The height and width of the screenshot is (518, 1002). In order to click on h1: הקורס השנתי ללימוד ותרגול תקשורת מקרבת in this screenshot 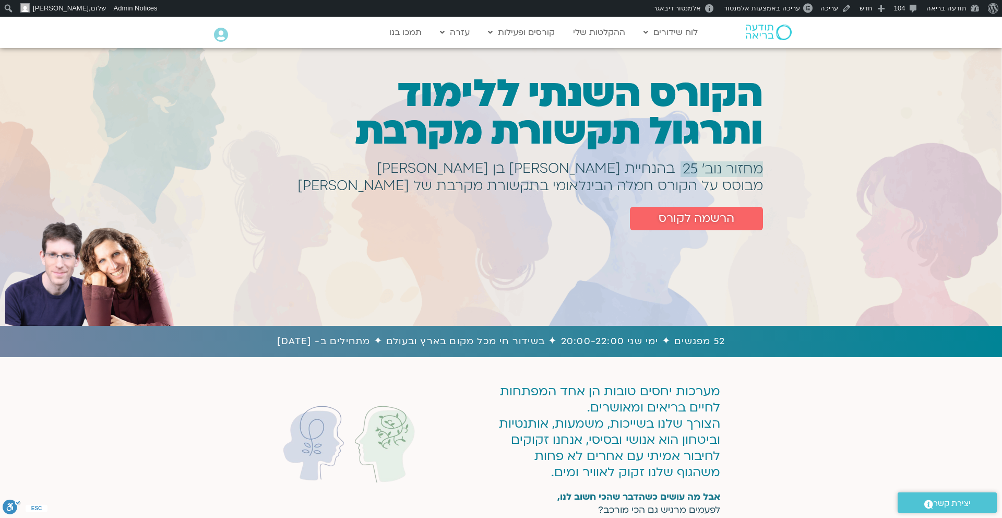, I will do `click(514, 113)`.